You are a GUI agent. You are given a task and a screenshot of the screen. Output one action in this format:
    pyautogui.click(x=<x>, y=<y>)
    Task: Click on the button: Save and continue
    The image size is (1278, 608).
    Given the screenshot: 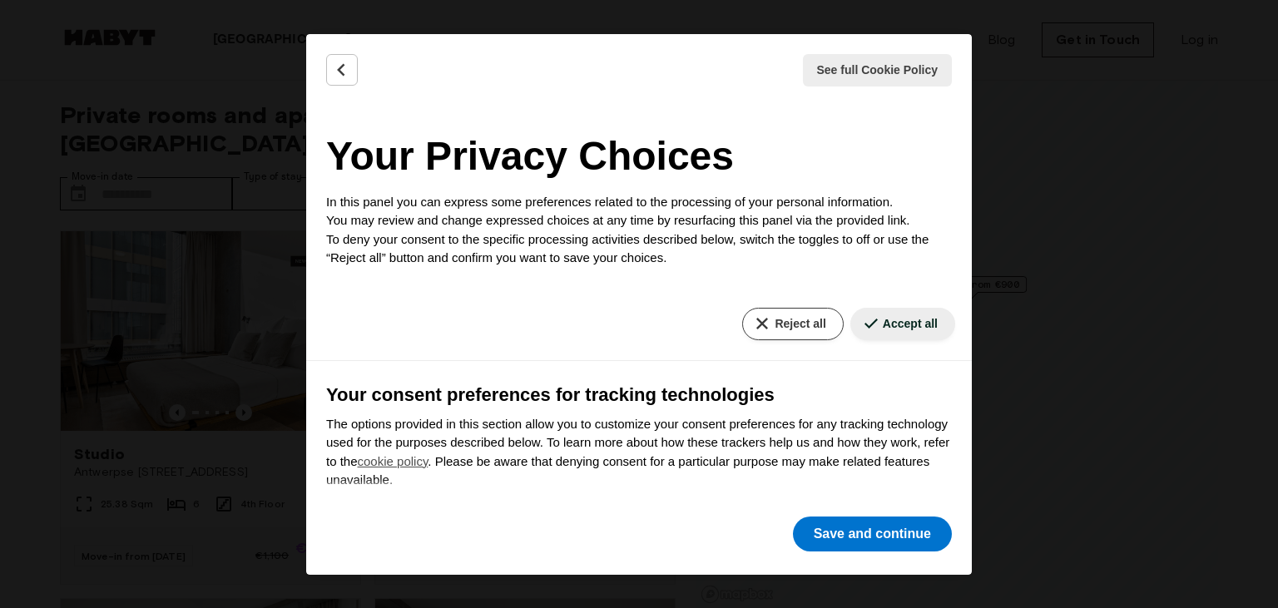 What is the action you would take?
    pyautogui.click(x=872, y=534)
    